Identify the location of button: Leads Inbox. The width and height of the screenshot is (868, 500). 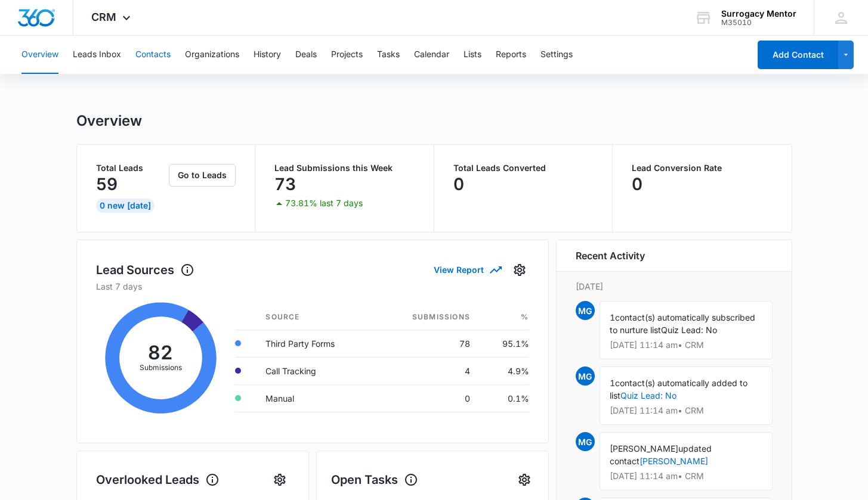
(97, 55).